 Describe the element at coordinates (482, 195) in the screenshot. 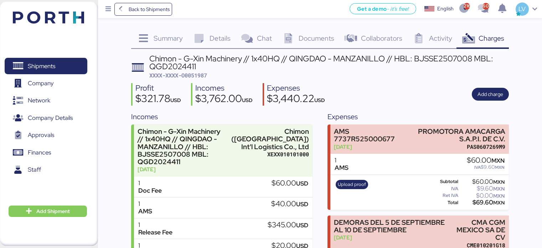

I see `div: $0.00` at that location.